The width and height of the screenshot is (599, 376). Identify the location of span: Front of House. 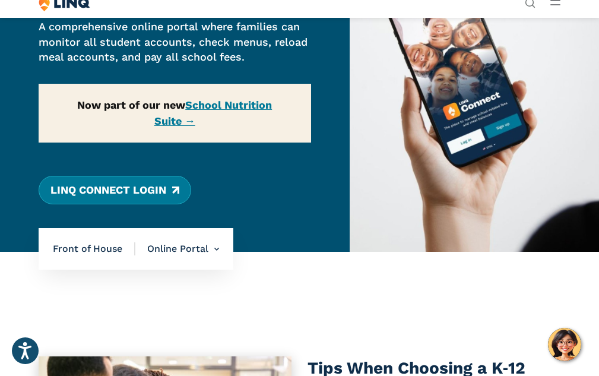
(94, 249).